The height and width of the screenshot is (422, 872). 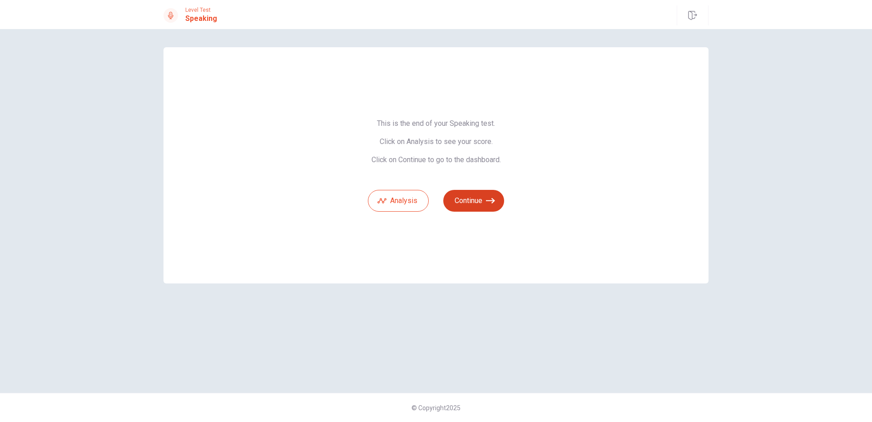 What do you see at coordinates (201, 10) in the screenshot?
I see `span: Level Test` at bounding box center [201, 10].